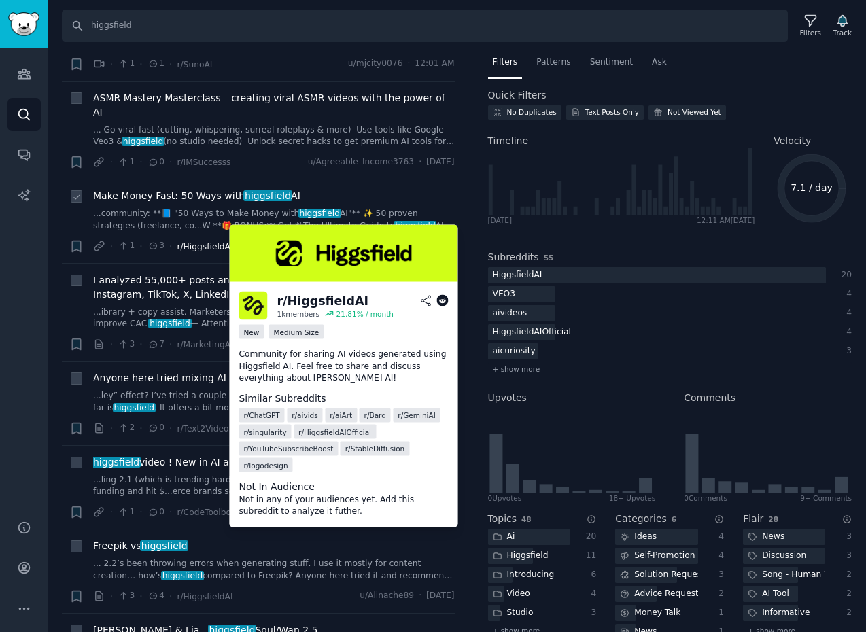 The width and height of the screenshot is (866, 632). What do you see at coordinates (505, 294) in the screenshot?
I see `div: VEO3` at bounding box center [505, 294].